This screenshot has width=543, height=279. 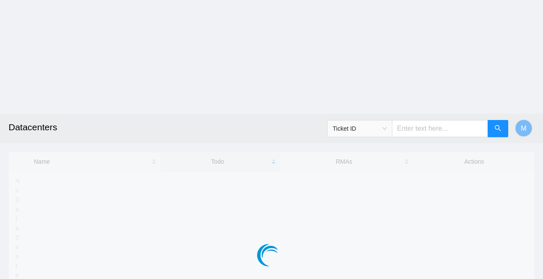 What do you see at coordinates (524, 128) in the screenshot?
I see `button: M` at bounding box center [524, 128].